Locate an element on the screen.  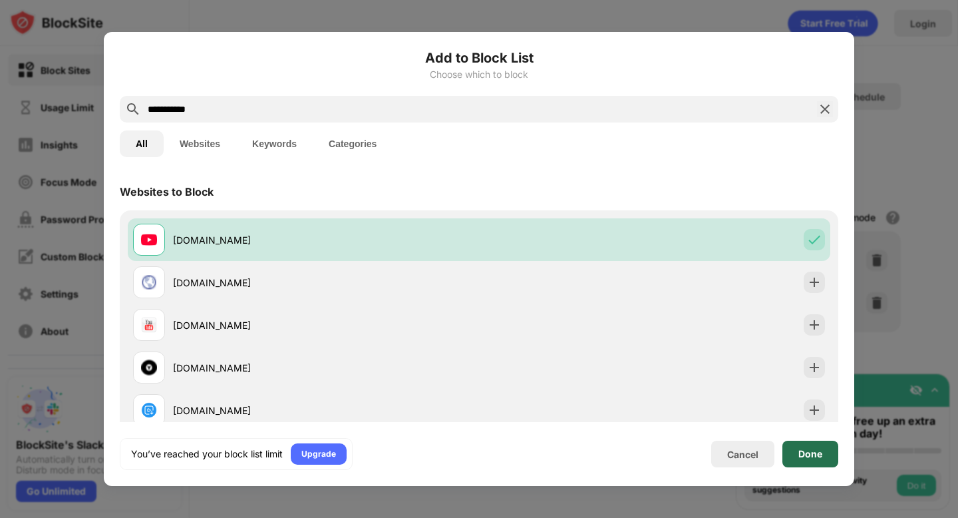
button: Keywords is located at coordinates (274, 144).